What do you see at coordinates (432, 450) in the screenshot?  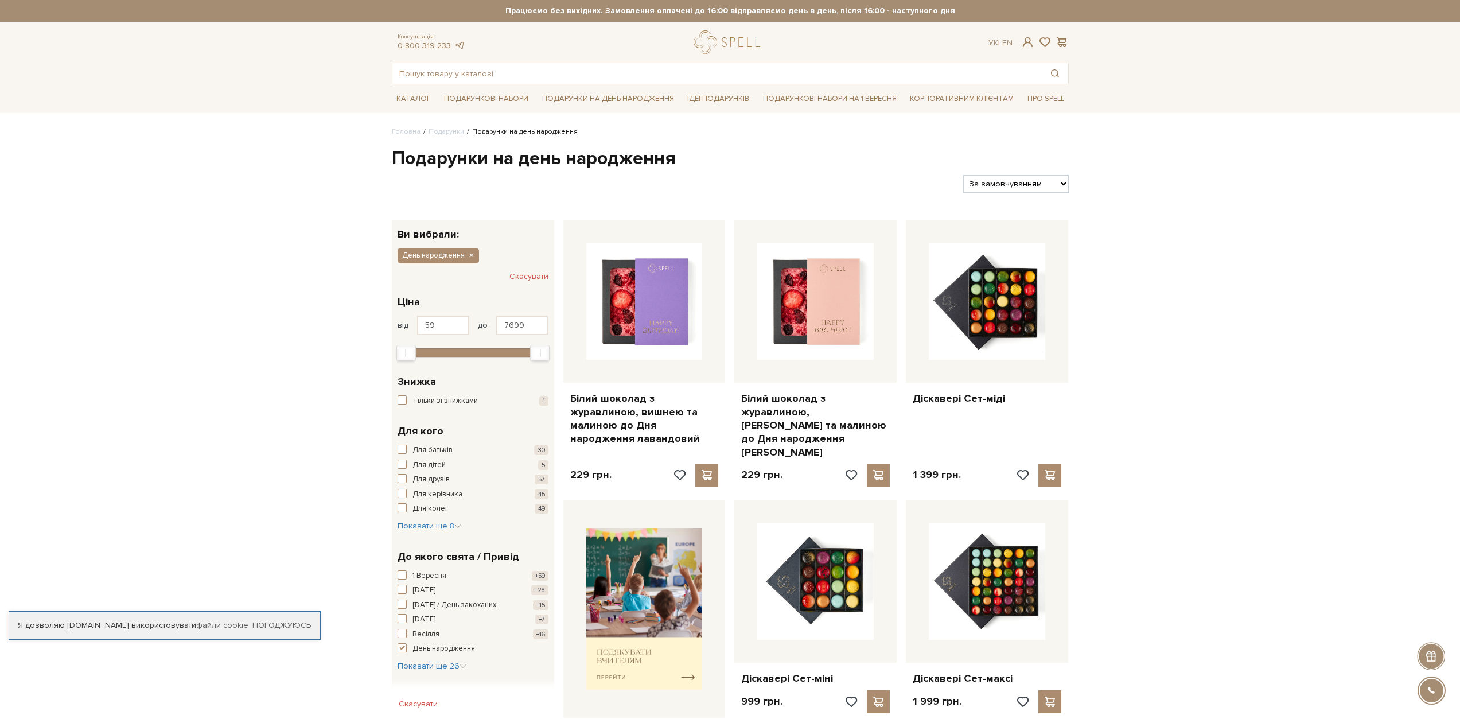 I see `span: Для батьків` at bounding box center [432, 450].